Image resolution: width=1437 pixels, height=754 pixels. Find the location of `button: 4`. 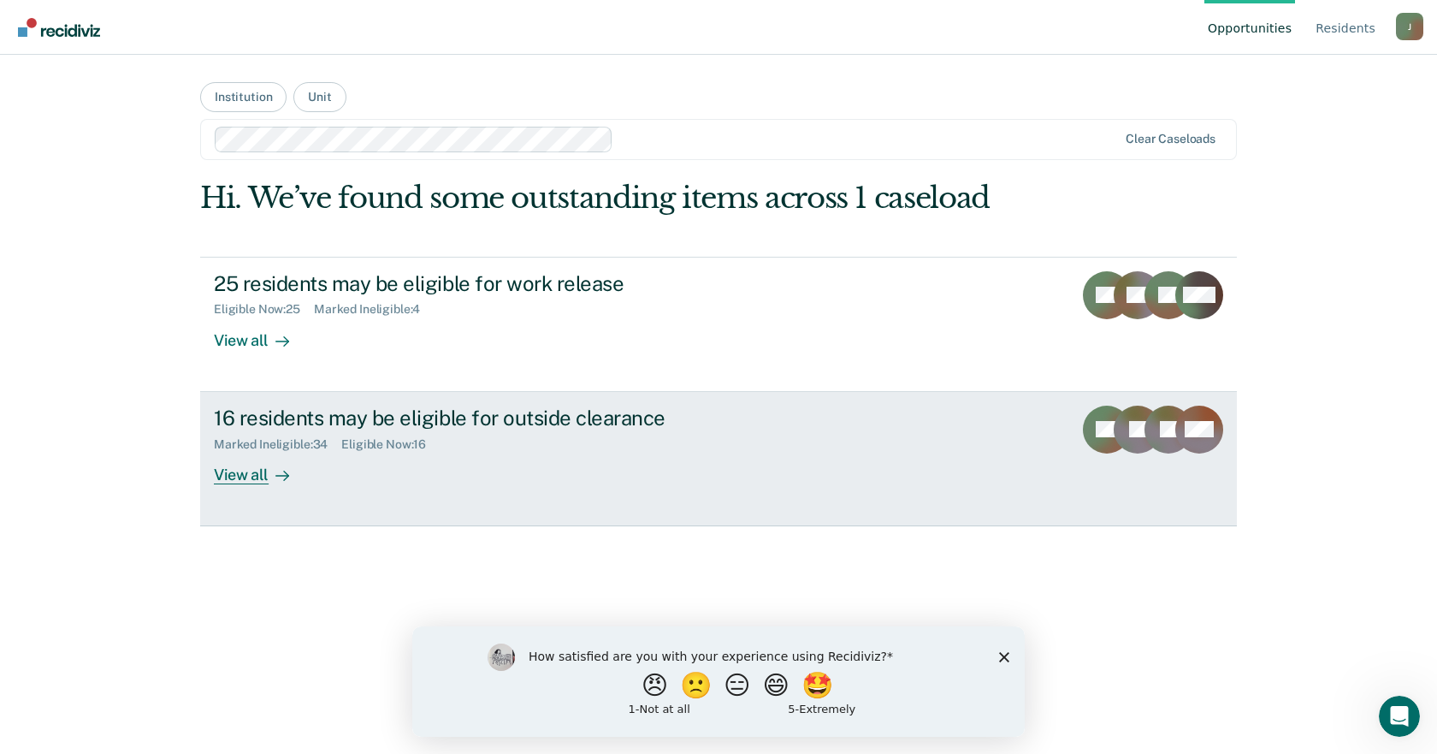

button: 4 is located at coordinates (365, 59).